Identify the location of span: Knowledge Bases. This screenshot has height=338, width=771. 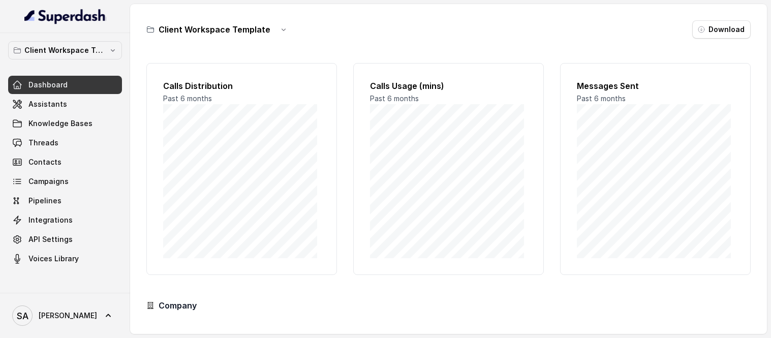
(60, 124).